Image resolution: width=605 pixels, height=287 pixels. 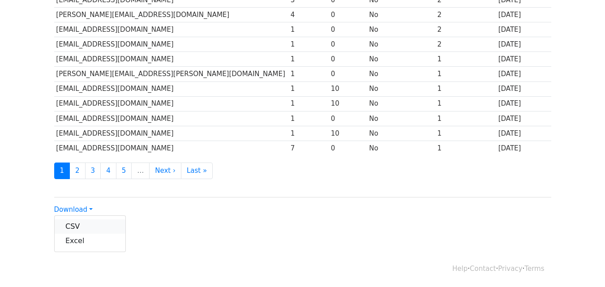 What do you see at coordinates (124, 171) in the screenshot?
I see `a: 5` at bounding box center [124, 171].